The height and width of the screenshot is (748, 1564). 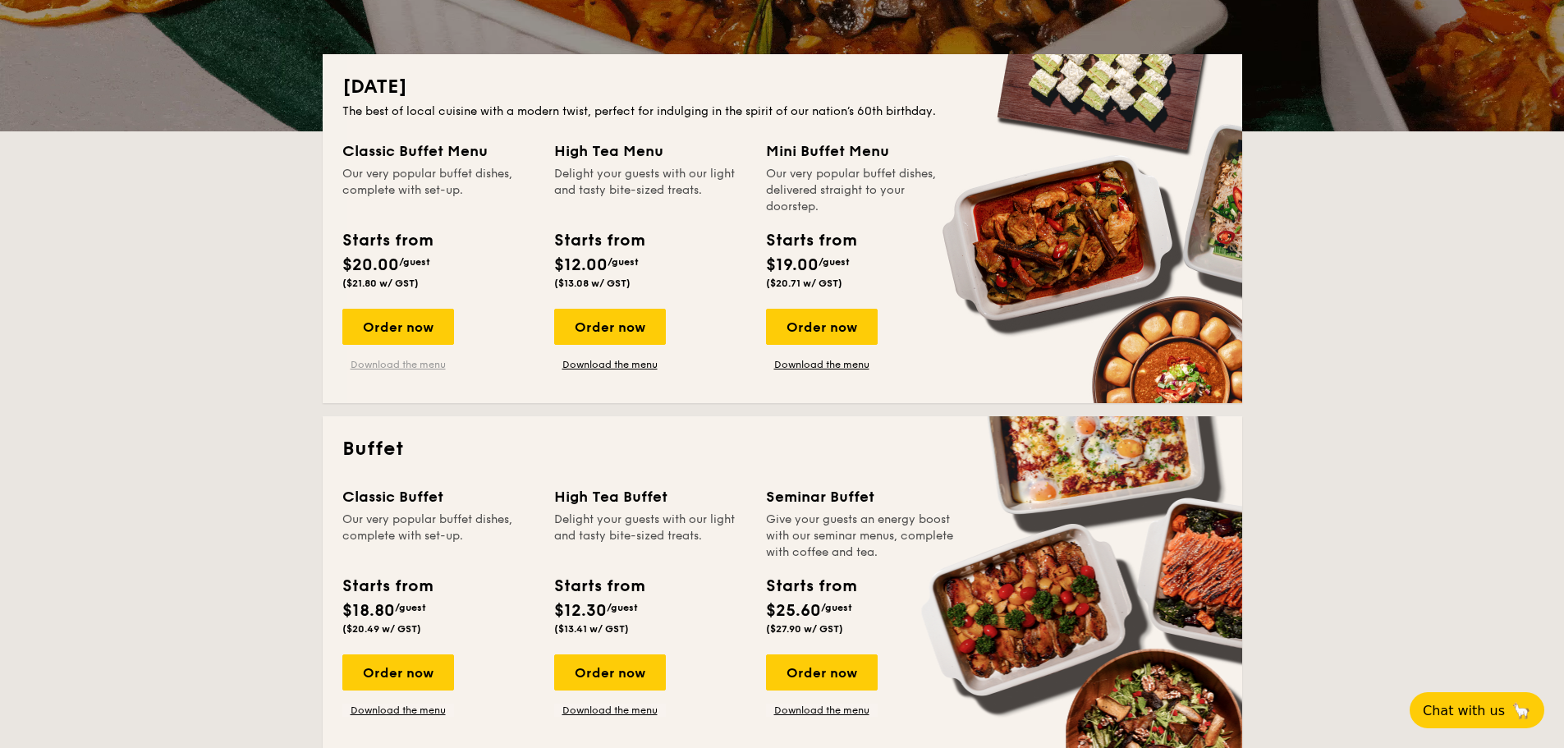 I want to click on h2: Buffet, so click(x=783, y=449).